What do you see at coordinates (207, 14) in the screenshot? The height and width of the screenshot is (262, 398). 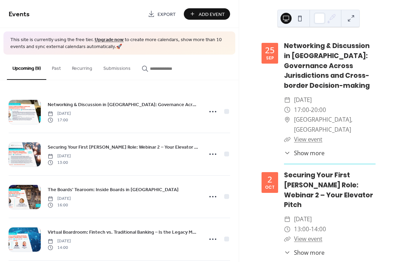 I see `button: Add Event` at bounding box center [207, 14].